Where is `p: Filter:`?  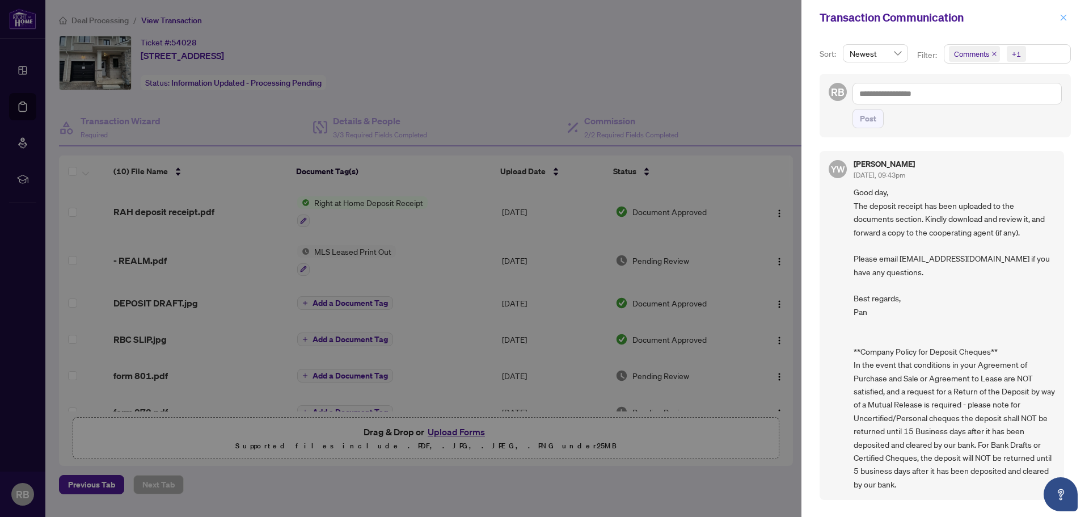
p: Filter: is located at coordinates (928, 55).